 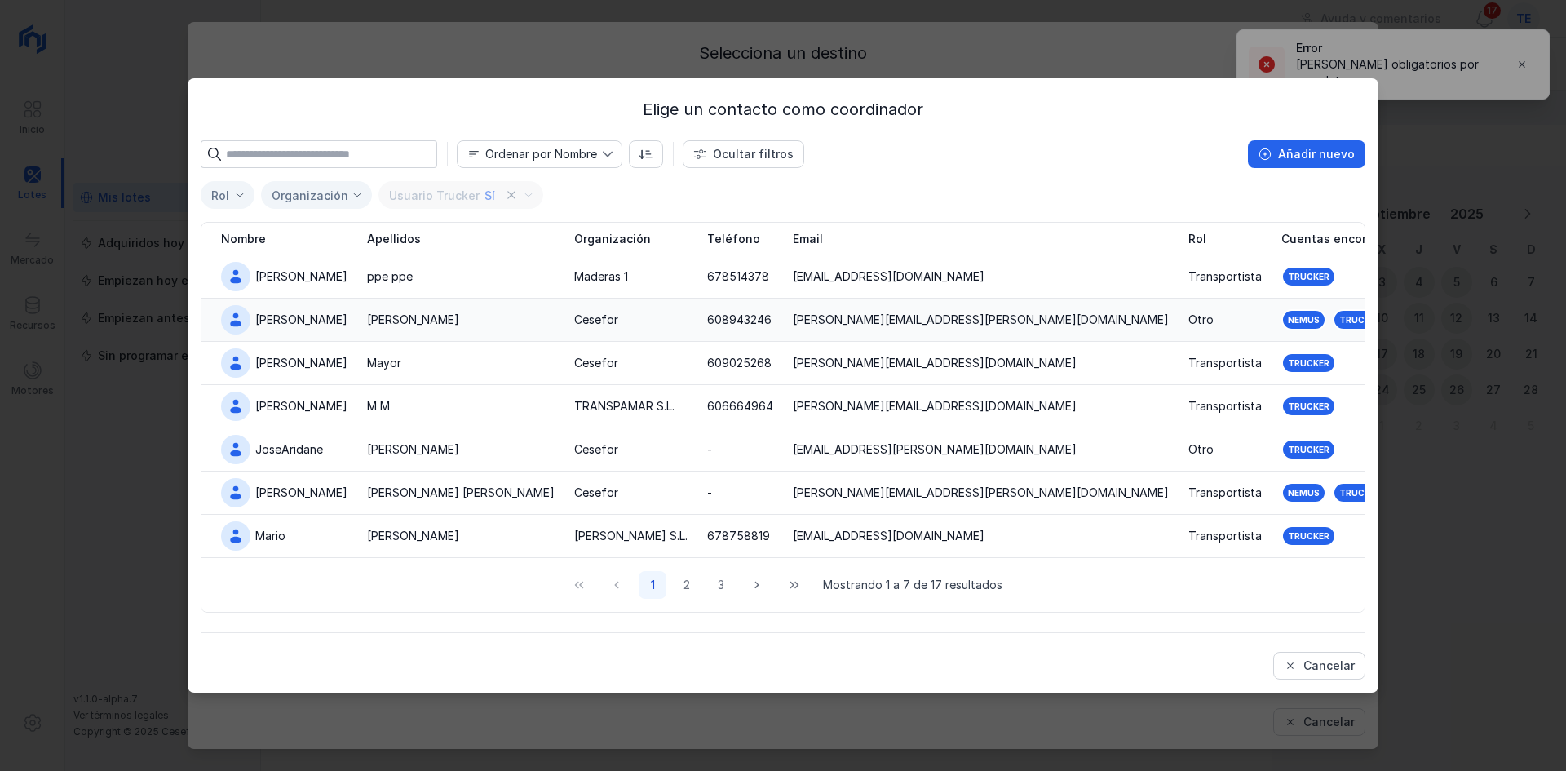 What do you see at coordinates (289, 449) in the screenshot?
I see `div: JoseAridane` at bounding box center [289, 449].